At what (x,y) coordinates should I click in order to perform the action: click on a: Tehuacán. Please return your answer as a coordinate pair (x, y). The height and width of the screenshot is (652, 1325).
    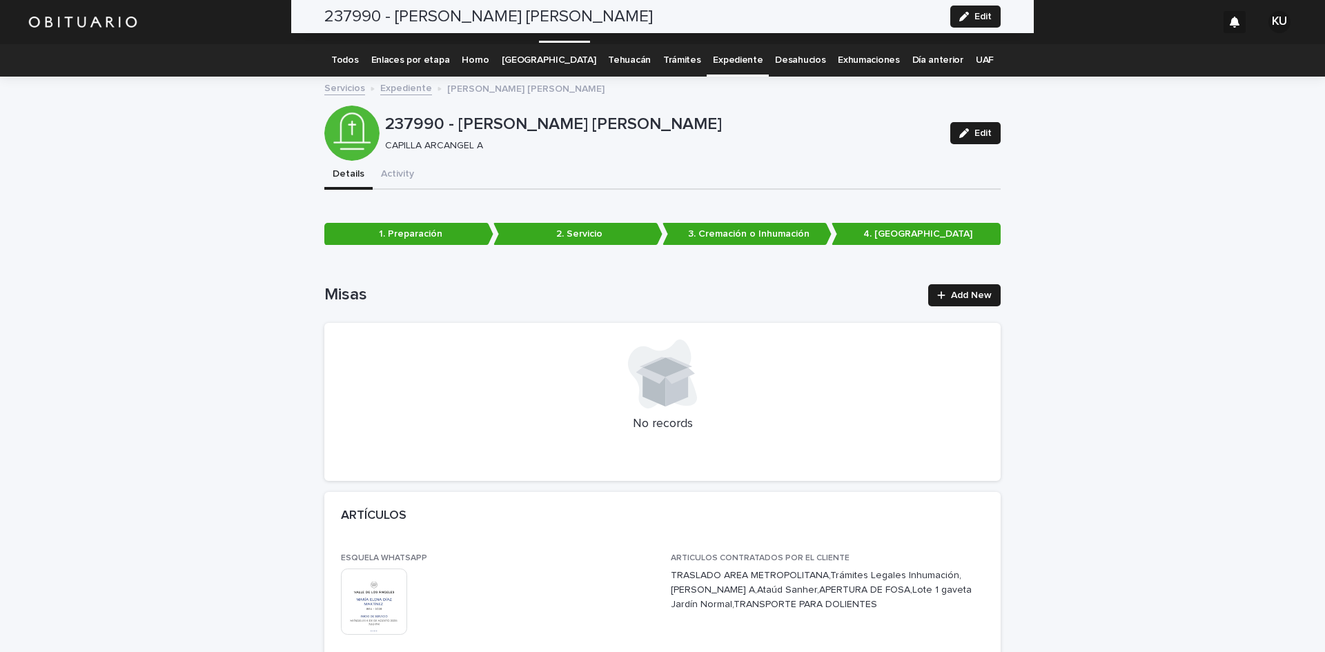
    Looking at the image, I should click on (629, 60).